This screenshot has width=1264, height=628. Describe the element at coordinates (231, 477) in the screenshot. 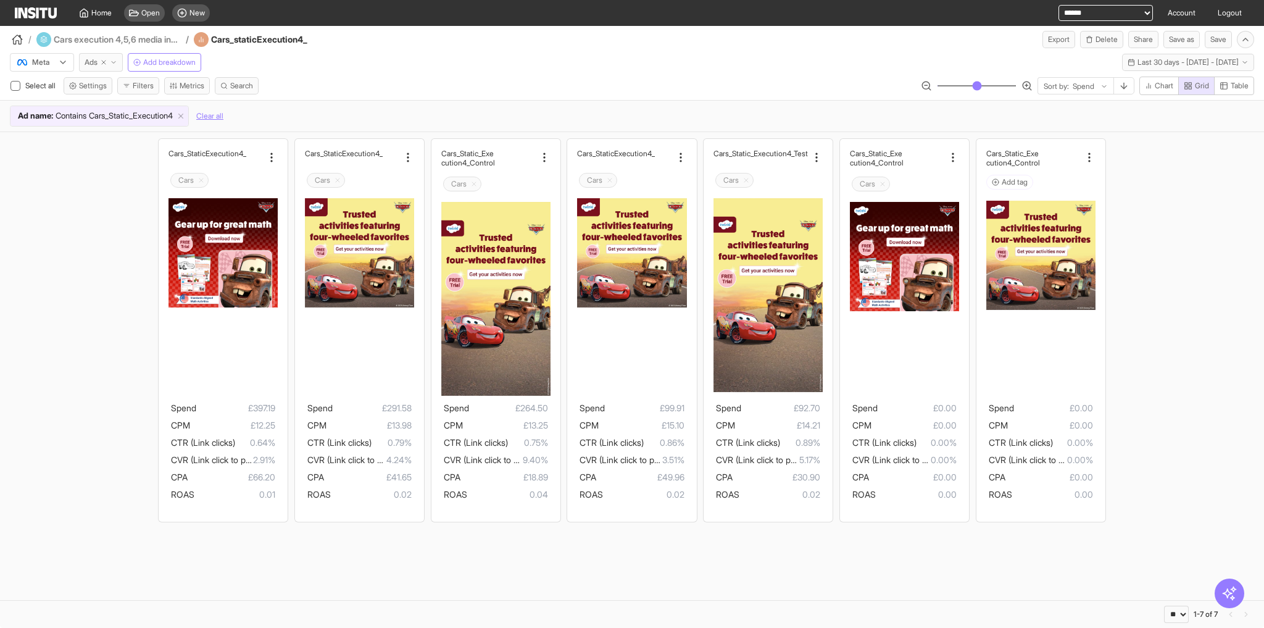

I see `span: £66.20` at that location.